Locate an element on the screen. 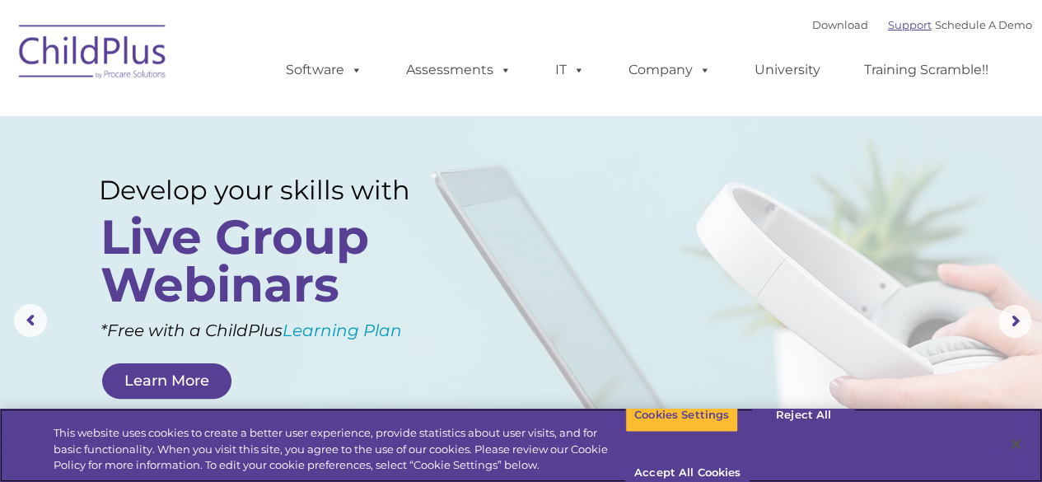 The width and height of the screenshot is (1042, 482). span: Phone number is located at coordinates (264, 182).